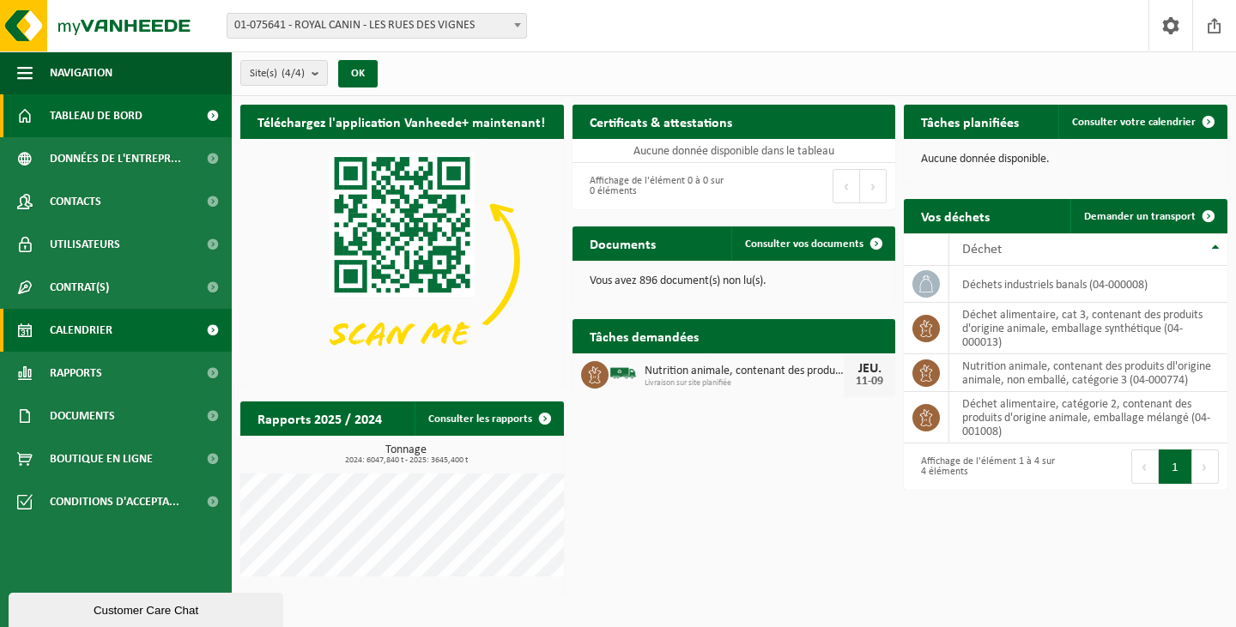  What do you see at coordinates (869, 382) in the screenshot?
I see `div: 11-09` at bounding box center [869, 382].